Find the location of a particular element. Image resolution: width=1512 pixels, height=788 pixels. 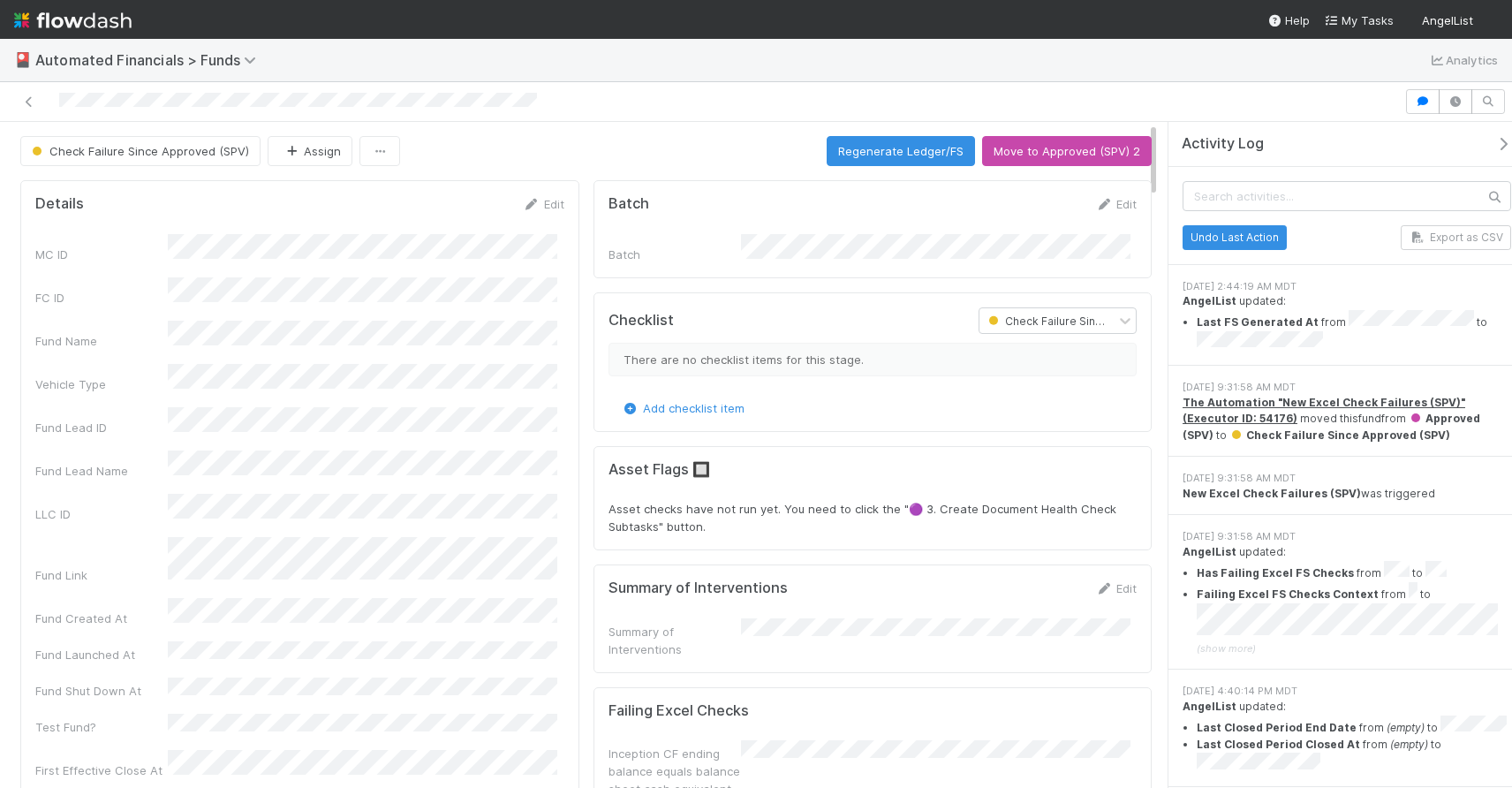

a: Analytics is located at coordinates (1462, 60).